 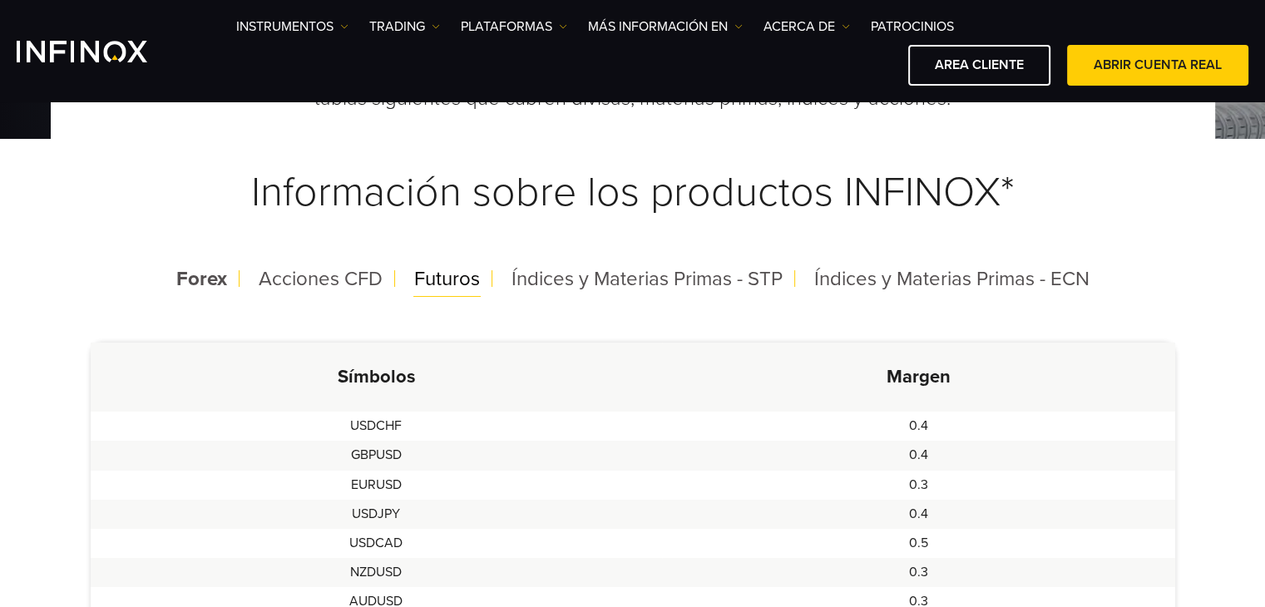 I want to click on td: USDCHF, so click(x=376, y=426).